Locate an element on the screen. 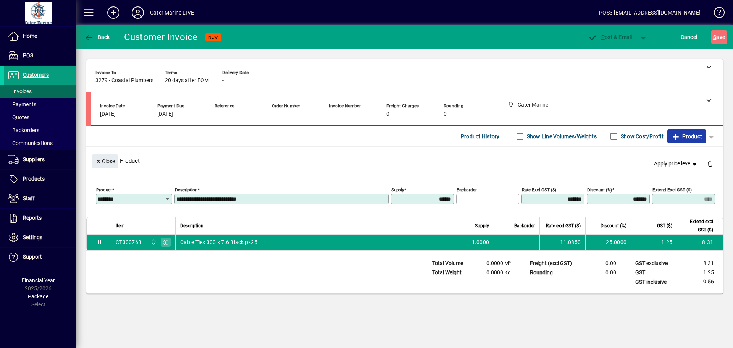 The height and width of the screenshot is (348, 733). span: P is located at coordinates (603, 37).